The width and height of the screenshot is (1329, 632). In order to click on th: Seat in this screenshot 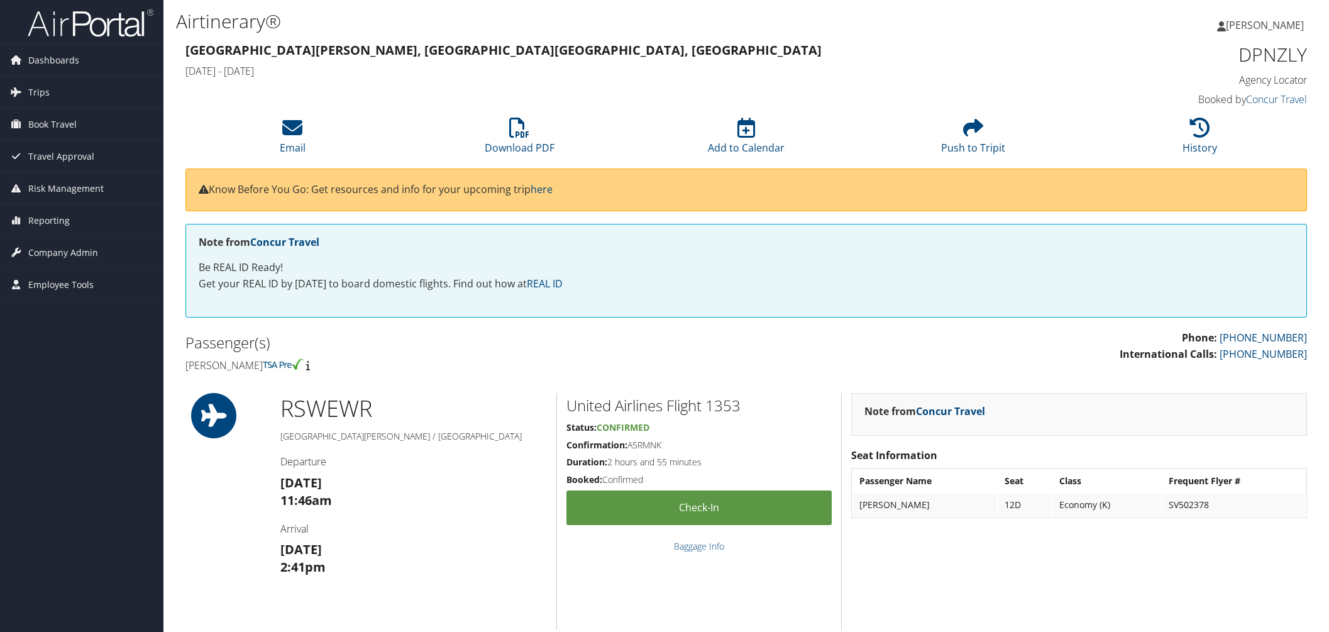, I will do `click(1025, 481)`.